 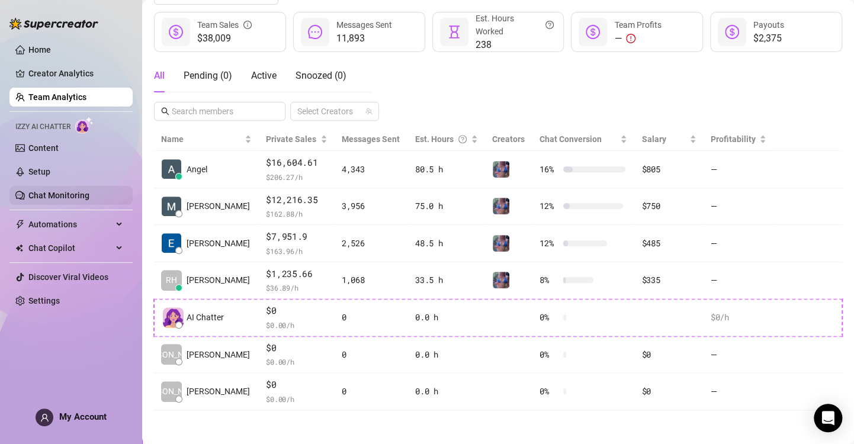 What do you see at coordinates (371, 280) in the screenshot?
I see `div: 1,068` at bounding box center [371, 280].